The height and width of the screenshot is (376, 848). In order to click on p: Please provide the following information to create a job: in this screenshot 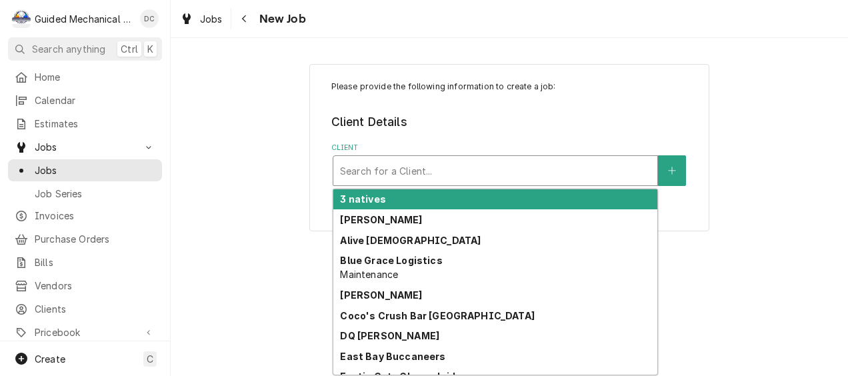, I will do `click(509, 87)`.